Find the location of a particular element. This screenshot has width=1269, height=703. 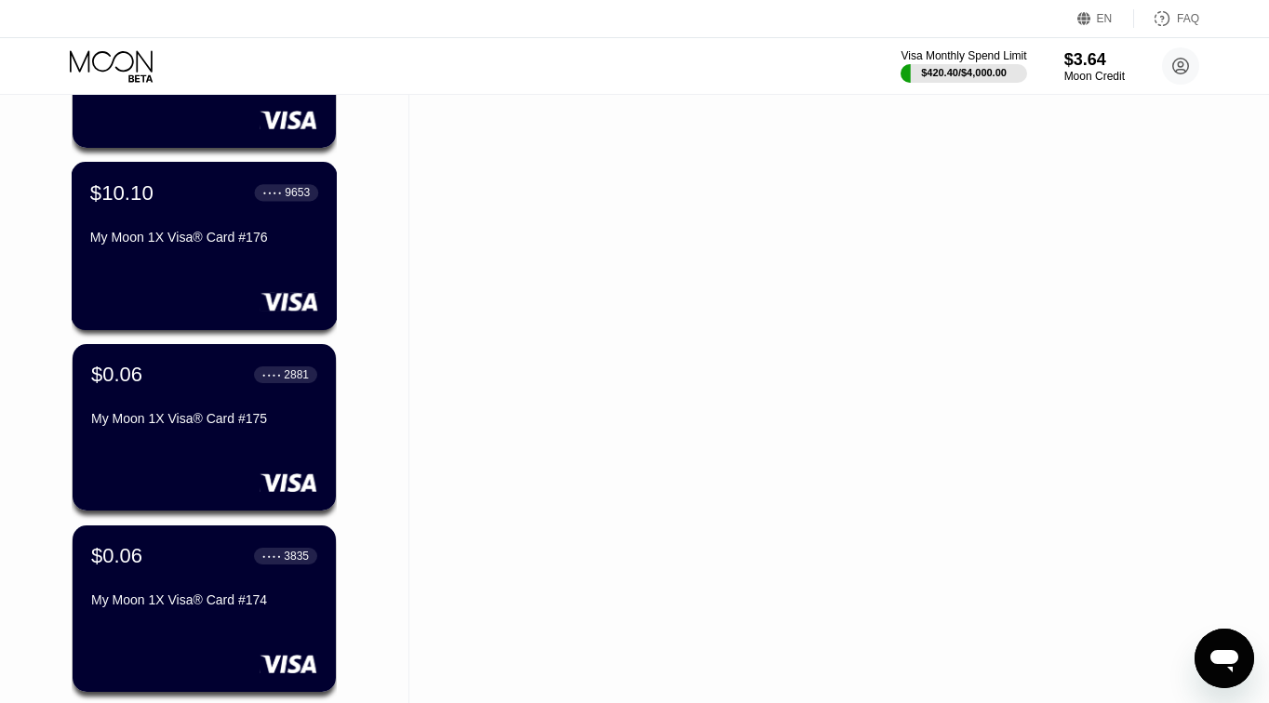

div: My Moon 1X Visa® Card #175 is located at coordinates (204, 419).